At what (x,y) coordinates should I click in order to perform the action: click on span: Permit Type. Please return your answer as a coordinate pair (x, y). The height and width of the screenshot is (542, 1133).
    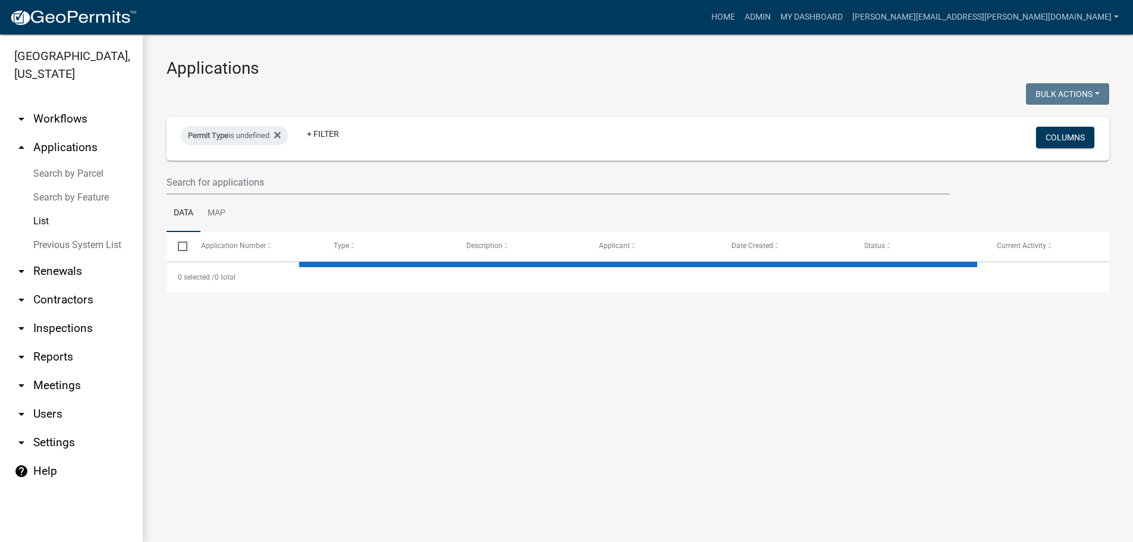
    Looking at the image, I should click on (208, 135).